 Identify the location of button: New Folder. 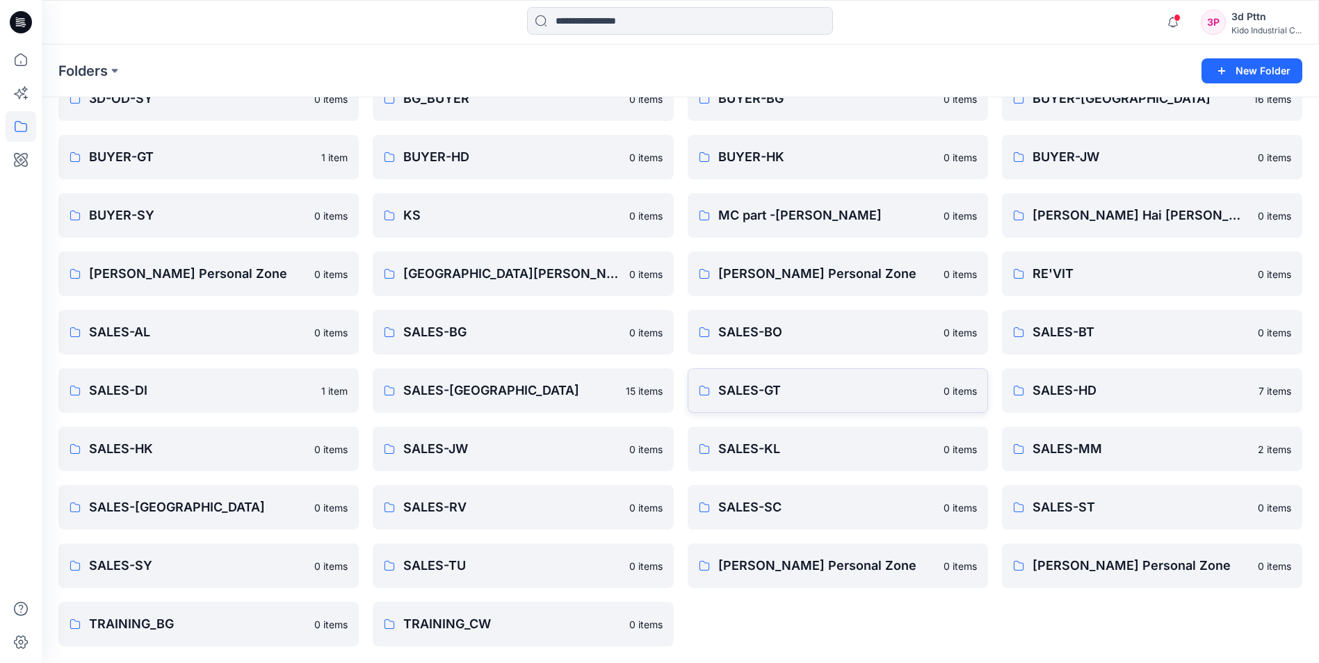
(1252, 71).